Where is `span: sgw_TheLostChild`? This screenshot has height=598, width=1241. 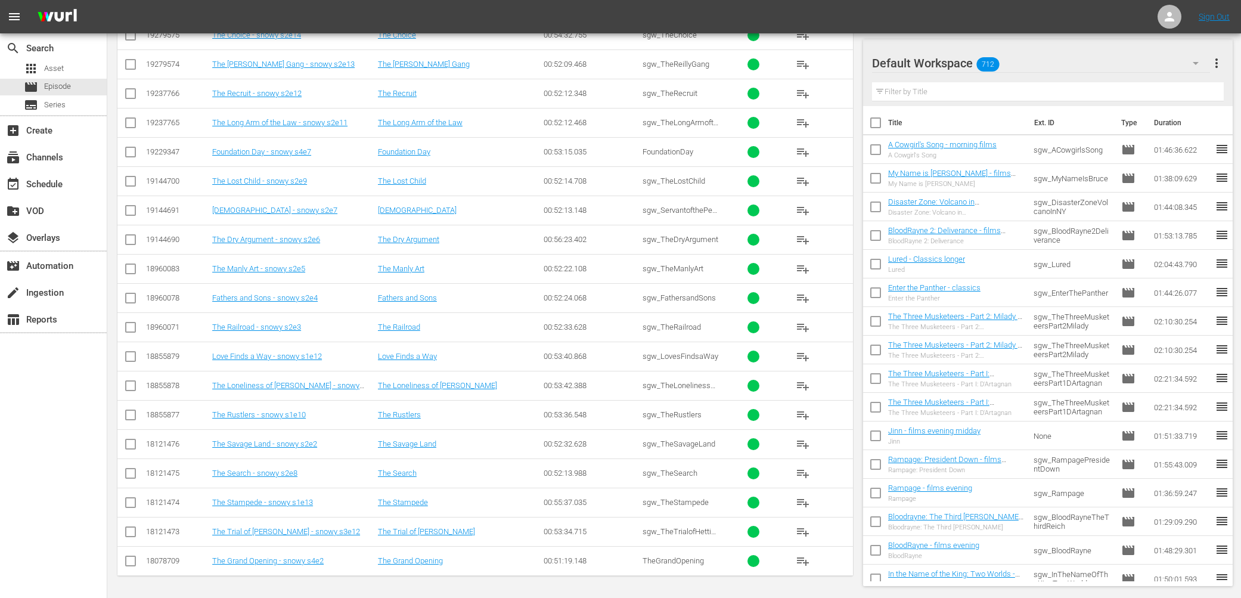 span: sgw_TheLostChild is located at coordinates (674, 181).